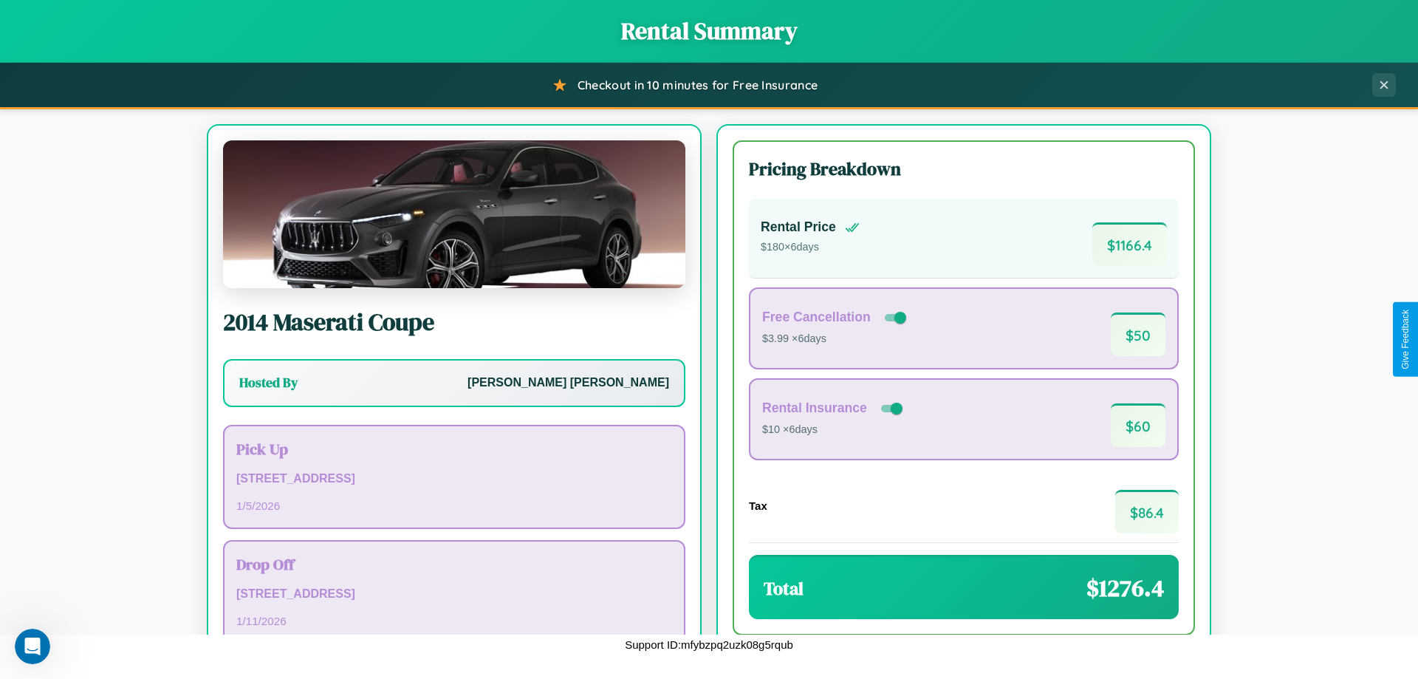 The image size is (1418, 679). Describe the element at coordinates (709, 31) in the screenshot. I see `h1: Rental Summary` at that location.